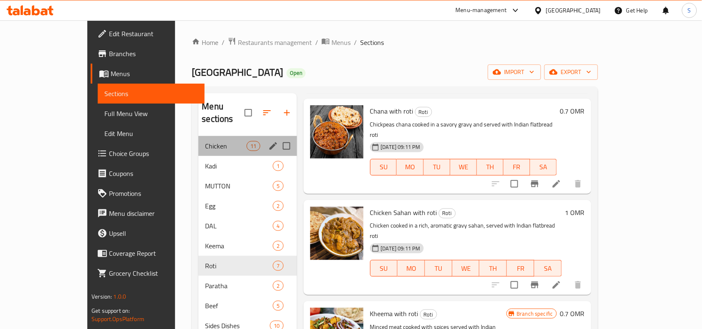 The width and height of the screenshot is (702, 329). What do you see at coordinates (153, 233) in the screenshot?
I see `span: Upsell` at bounding box center [153, 233].